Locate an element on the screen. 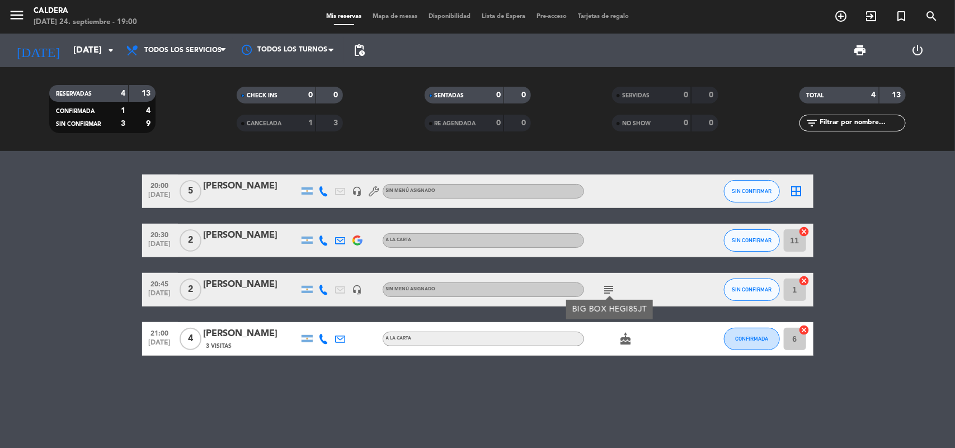 Image resolution: width=955 pixels, height=448 pixels. span: 5 is located at coordinates (190, 191).